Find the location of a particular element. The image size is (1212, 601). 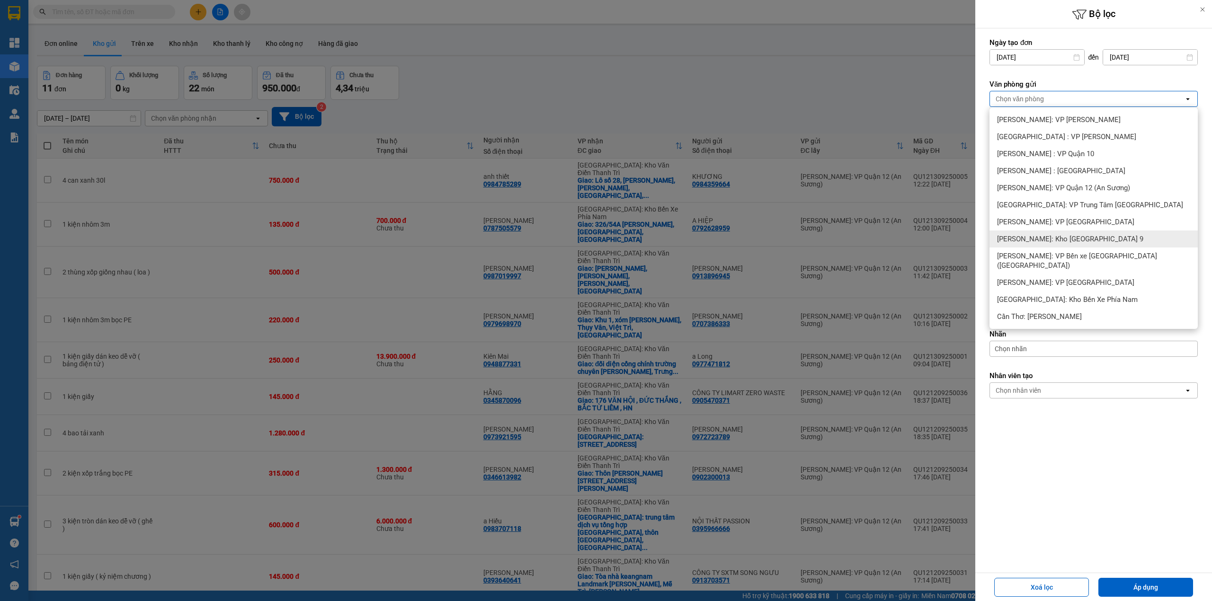

label: Nhãn is located at coordinates (1093, 334).